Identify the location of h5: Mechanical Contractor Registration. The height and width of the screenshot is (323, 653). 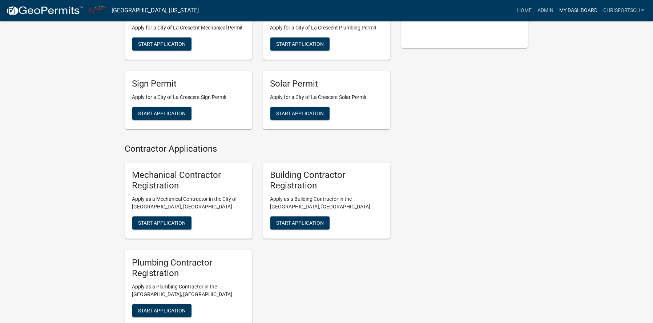
(189, 180).